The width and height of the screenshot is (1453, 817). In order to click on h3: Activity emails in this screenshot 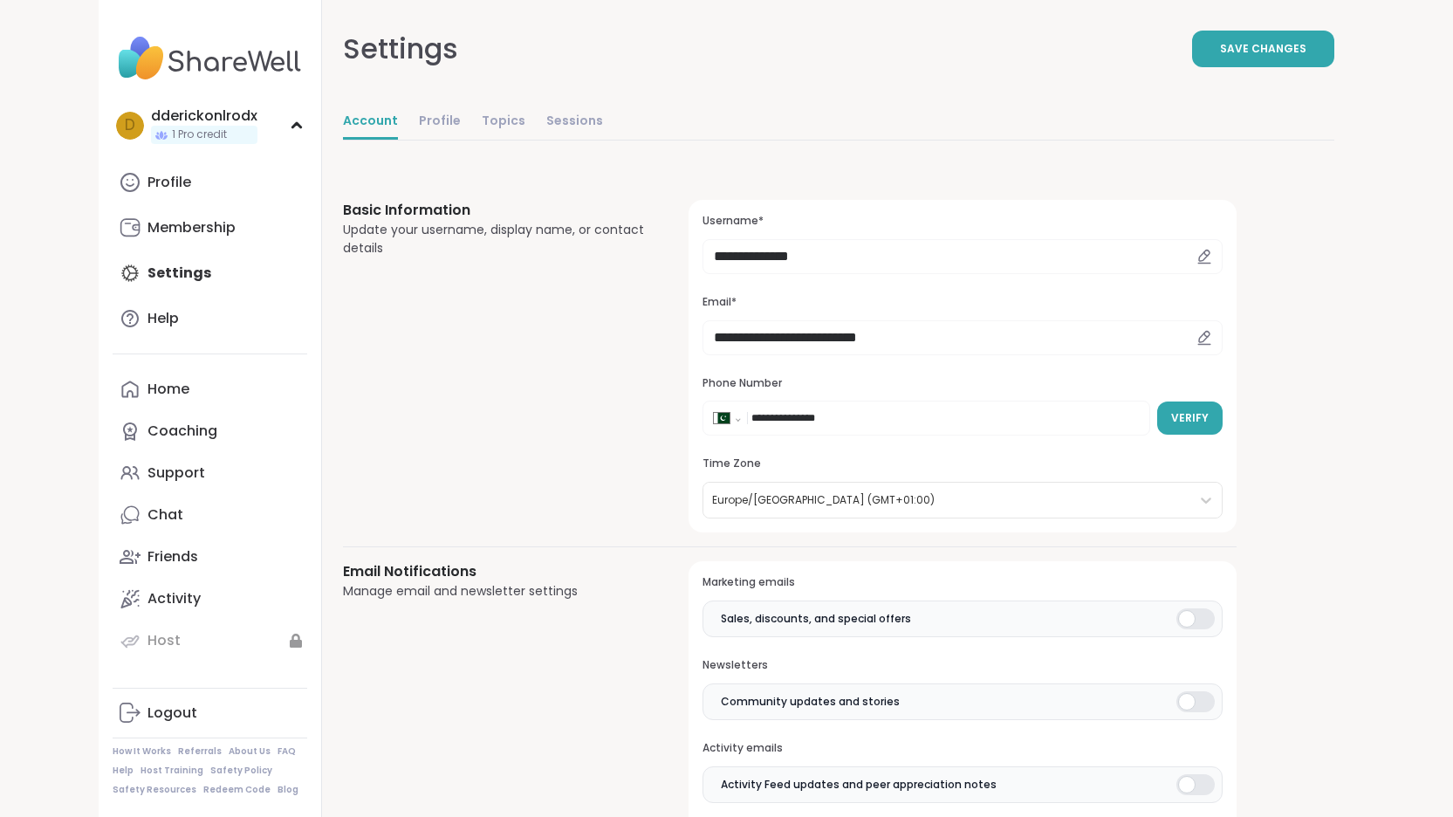, I will do `click(961, 748)`.